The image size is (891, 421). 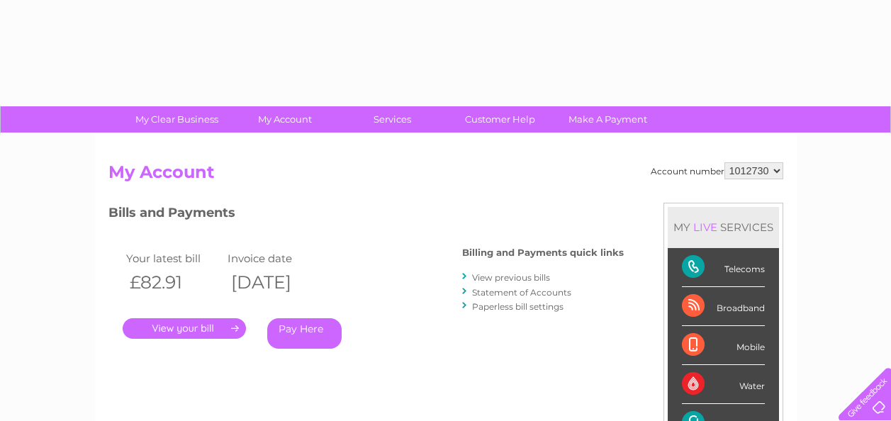 What do you see at coordinates (392, 119) in the screenshot?
I see `a: Services` at bounding box center [392, 119].